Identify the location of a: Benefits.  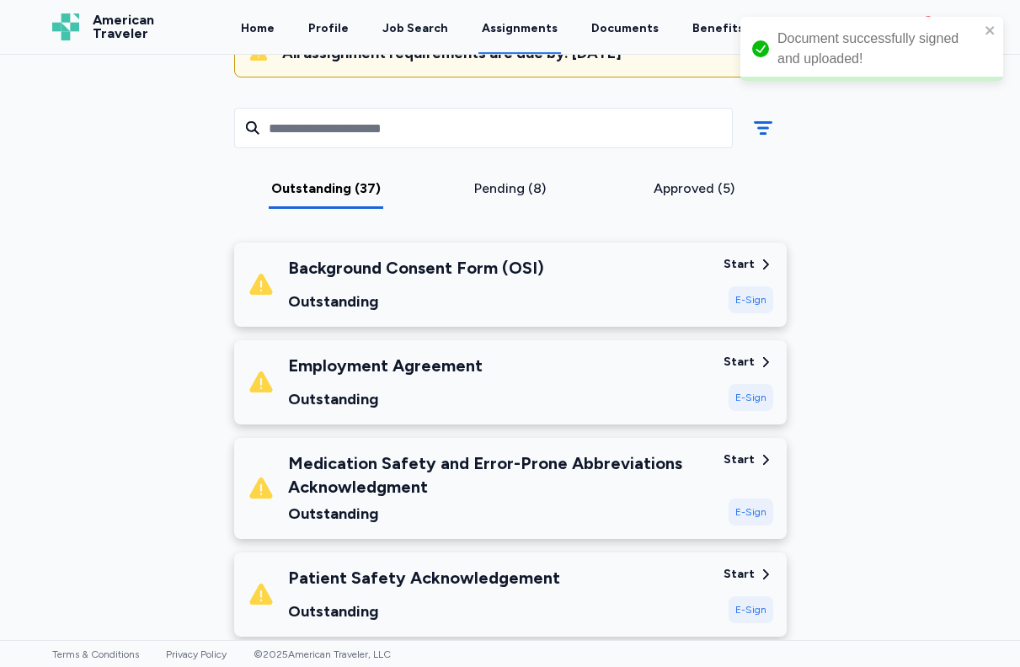
(726, 29).